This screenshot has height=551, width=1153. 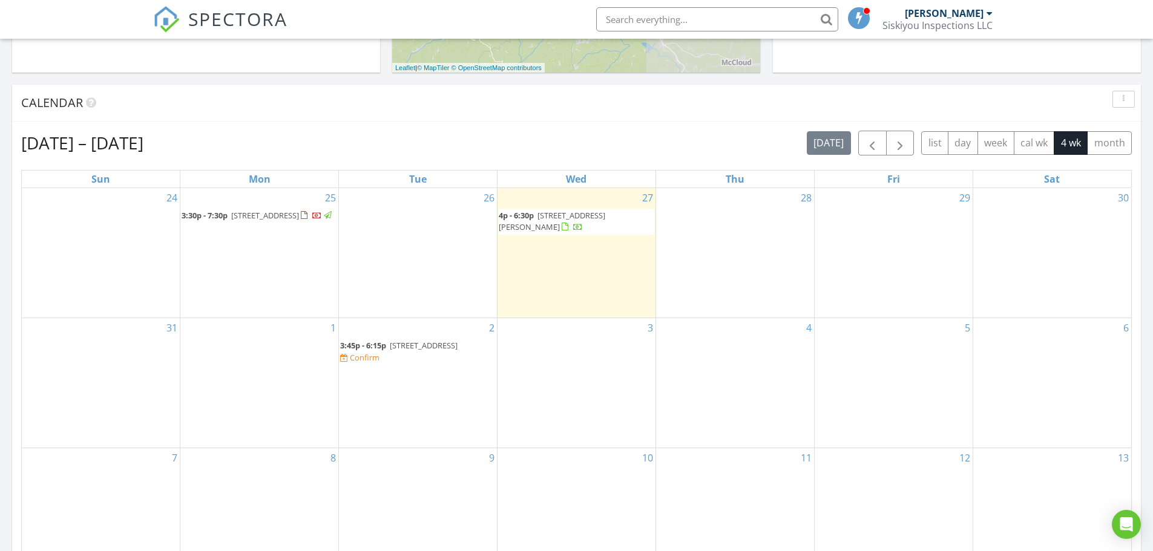 I want to click on a: Go to August 27, 2025, so click(x=648, y=198).